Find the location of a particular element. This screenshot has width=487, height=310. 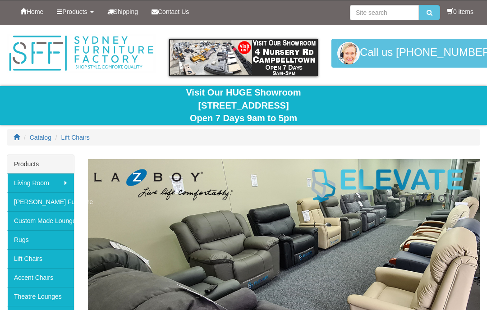

a: Accent Chairs is located at coordinates (41, 278).